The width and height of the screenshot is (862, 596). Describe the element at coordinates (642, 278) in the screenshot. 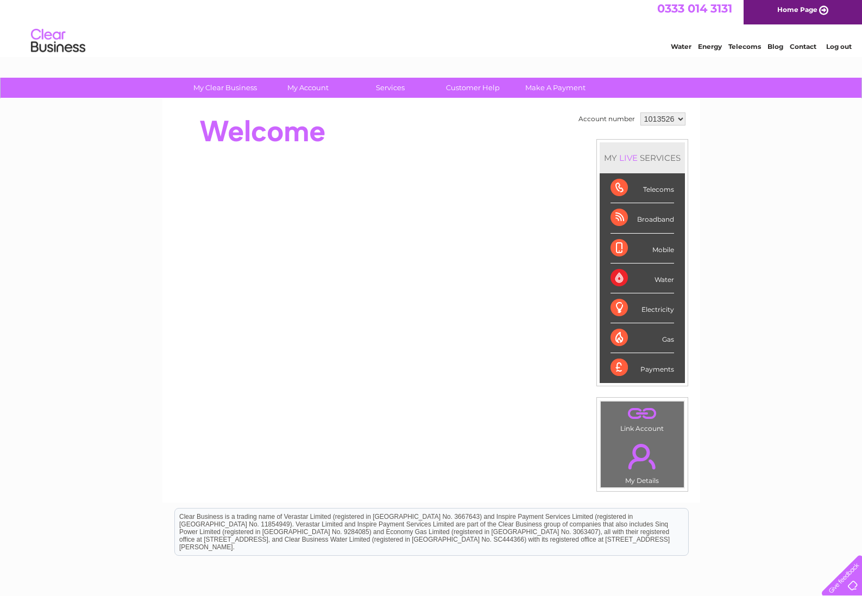

I see `div: Water` at that location.